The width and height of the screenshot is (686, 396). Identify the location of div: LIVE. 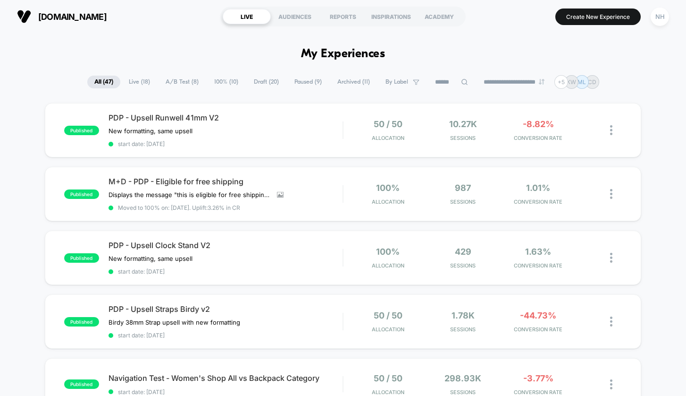
(247, 17).